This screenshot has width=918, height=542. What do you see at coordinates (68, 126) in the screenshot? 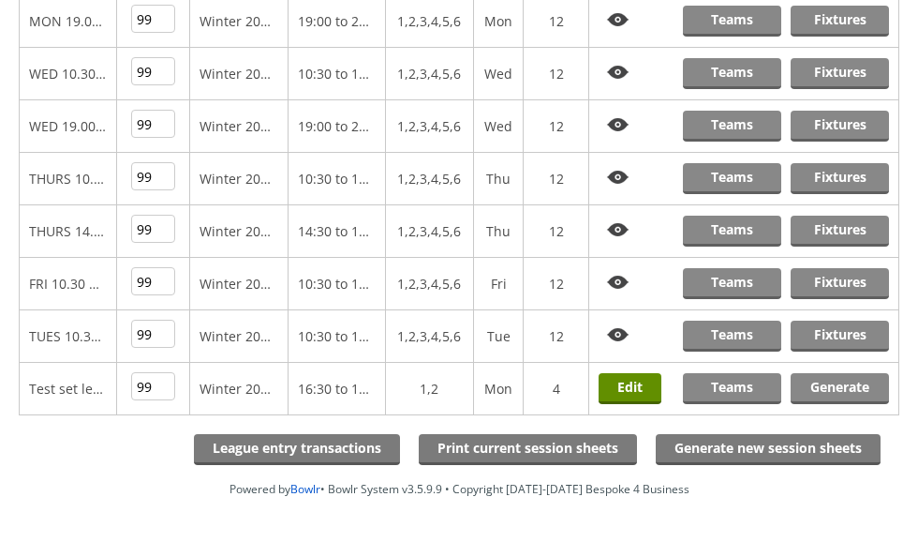
I see `td: WED 19.00 TRIPLES` at bounding box center [68, 126].